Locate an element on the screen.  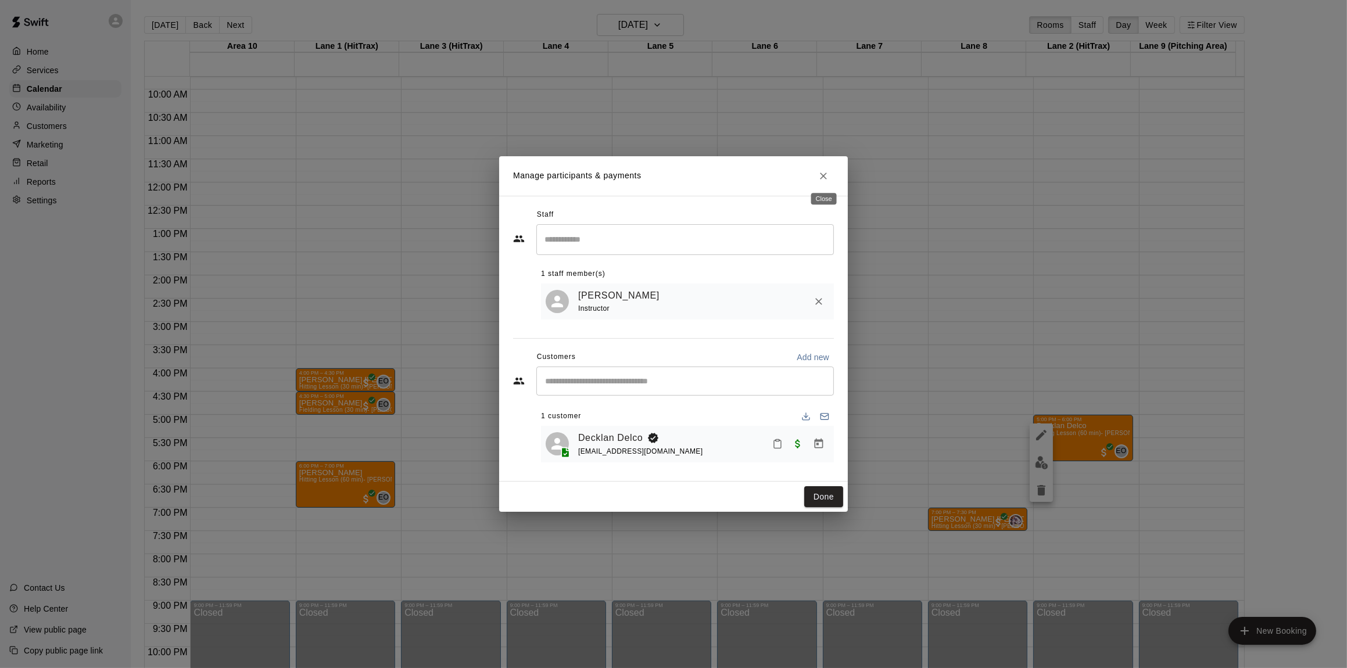
button: Email participants is located at coordinates (825, 417).